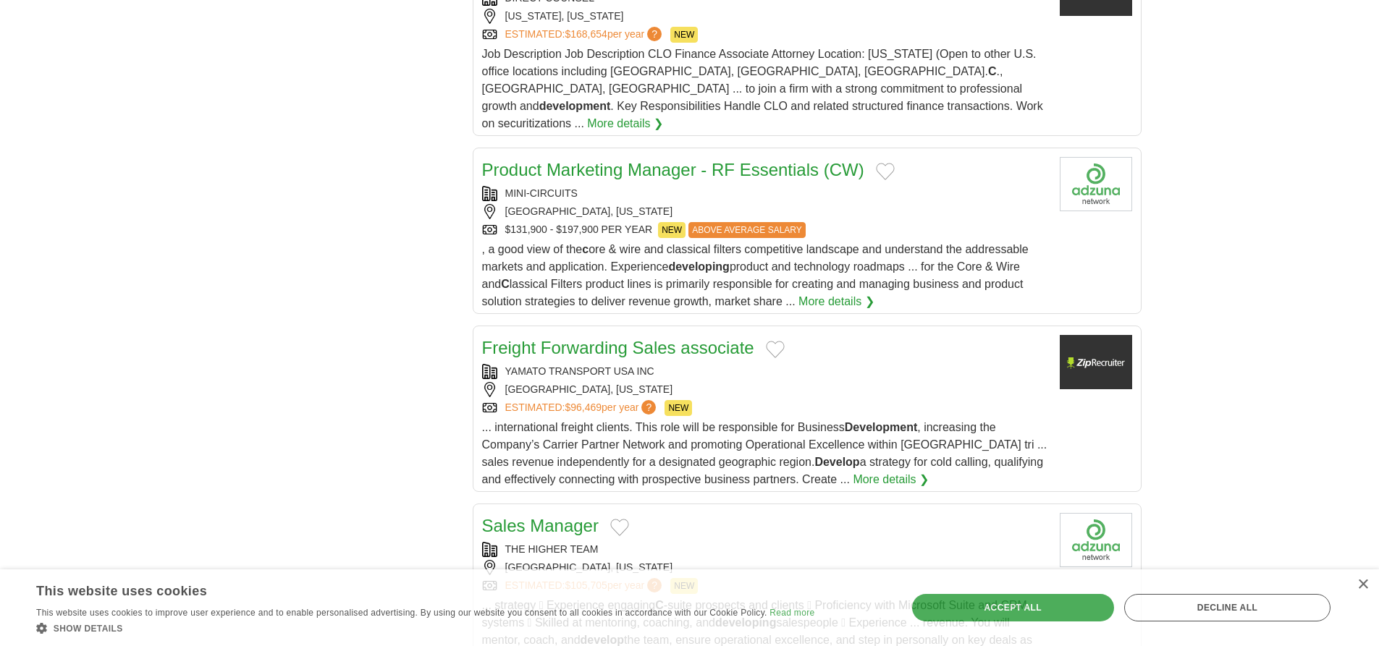  What do you see at coordinates (792, 613) in the screenshot?
I see `a: Read more, opens a new window` at bounding box center [792, 613].